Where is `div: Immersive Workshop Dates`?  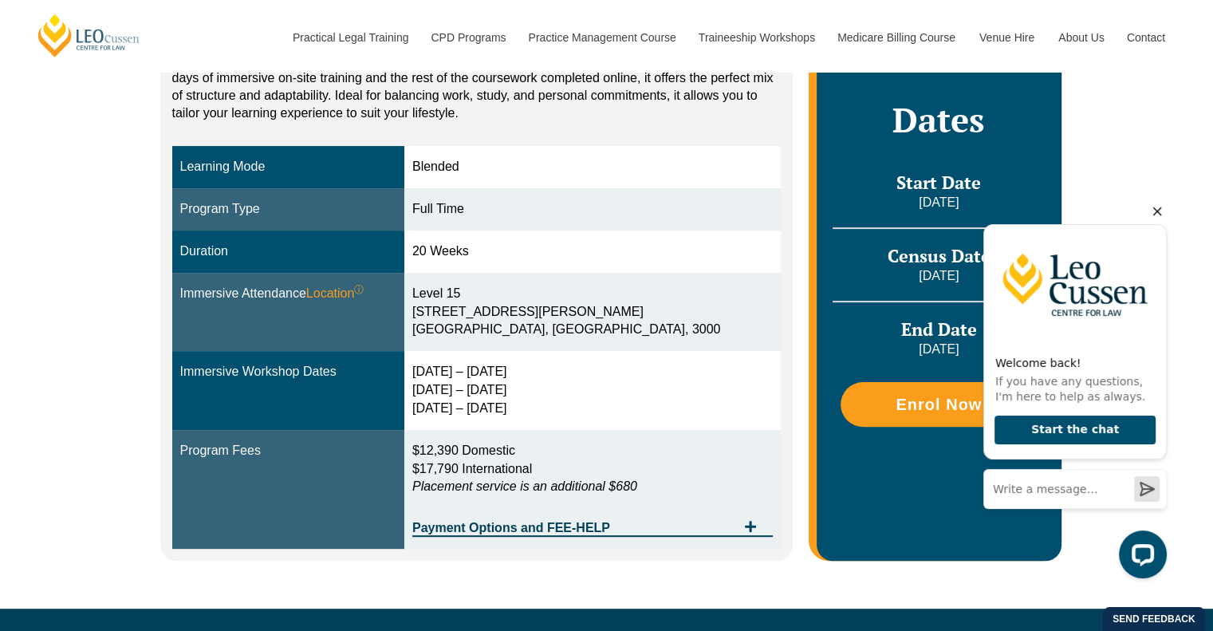 div: Immersive Workshop Dates is located at coordinates (288, 372).